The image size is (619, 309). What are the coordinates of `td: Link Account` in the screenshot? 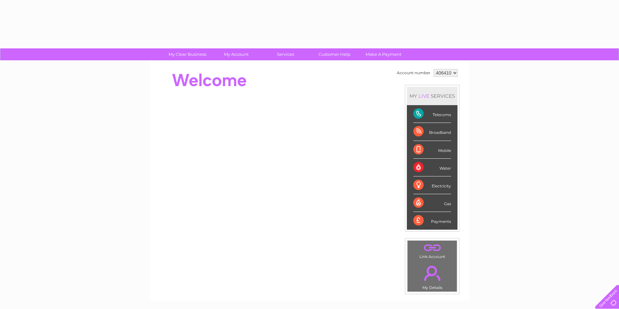 It's located at (432, 250).